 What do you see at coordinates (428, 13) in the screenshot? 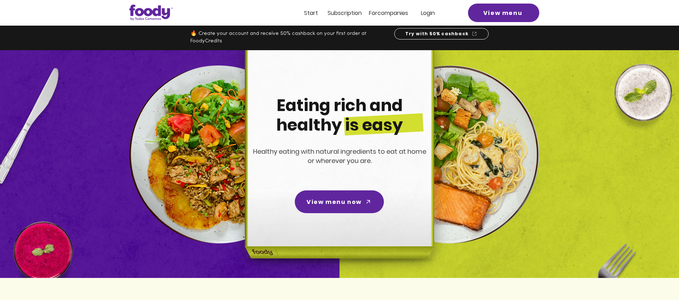
I see `font: Login` at bounding box center [428, 13].